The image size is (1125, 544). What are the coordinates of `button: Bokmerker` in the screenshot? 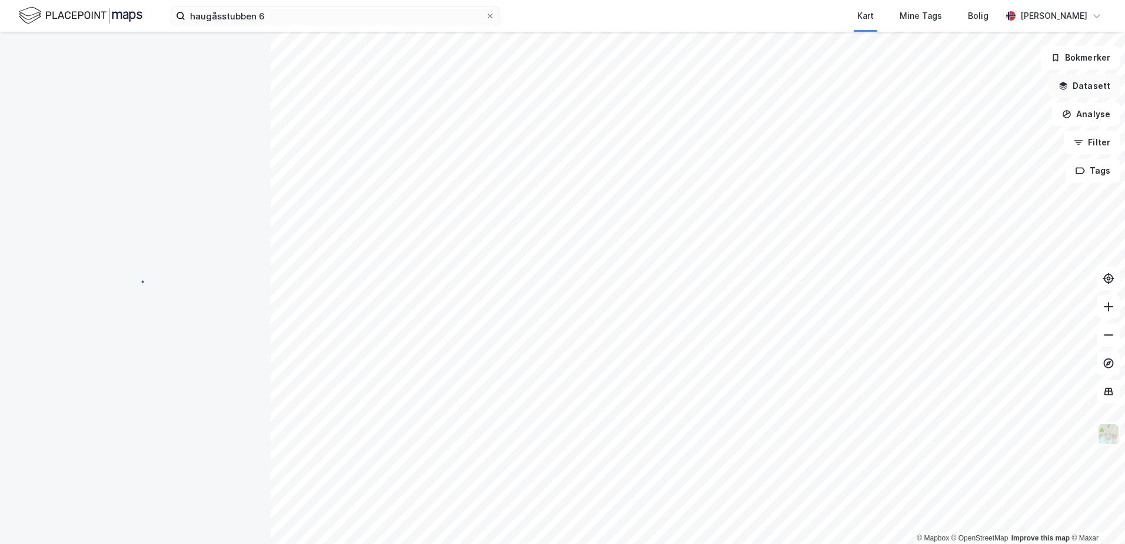 It's located at (1081, 58).